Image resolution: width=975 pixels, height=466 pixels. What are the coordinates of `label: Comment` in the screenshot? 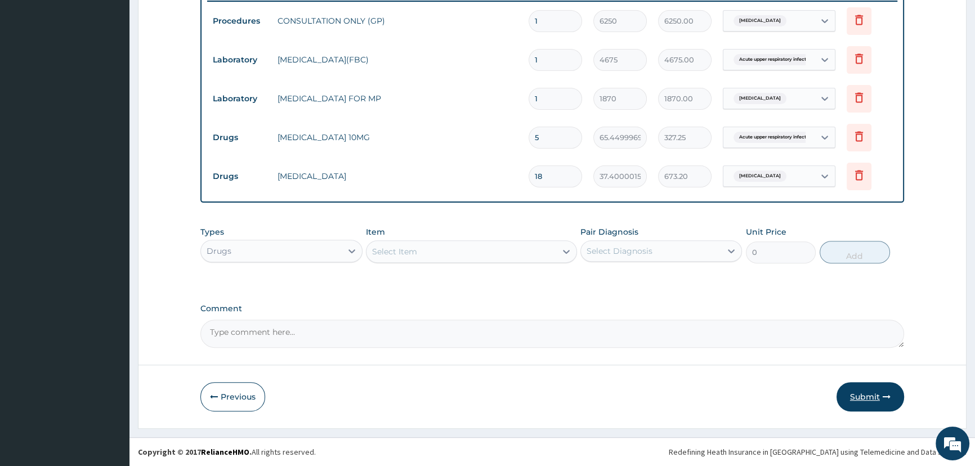 It's located at (552, 308).